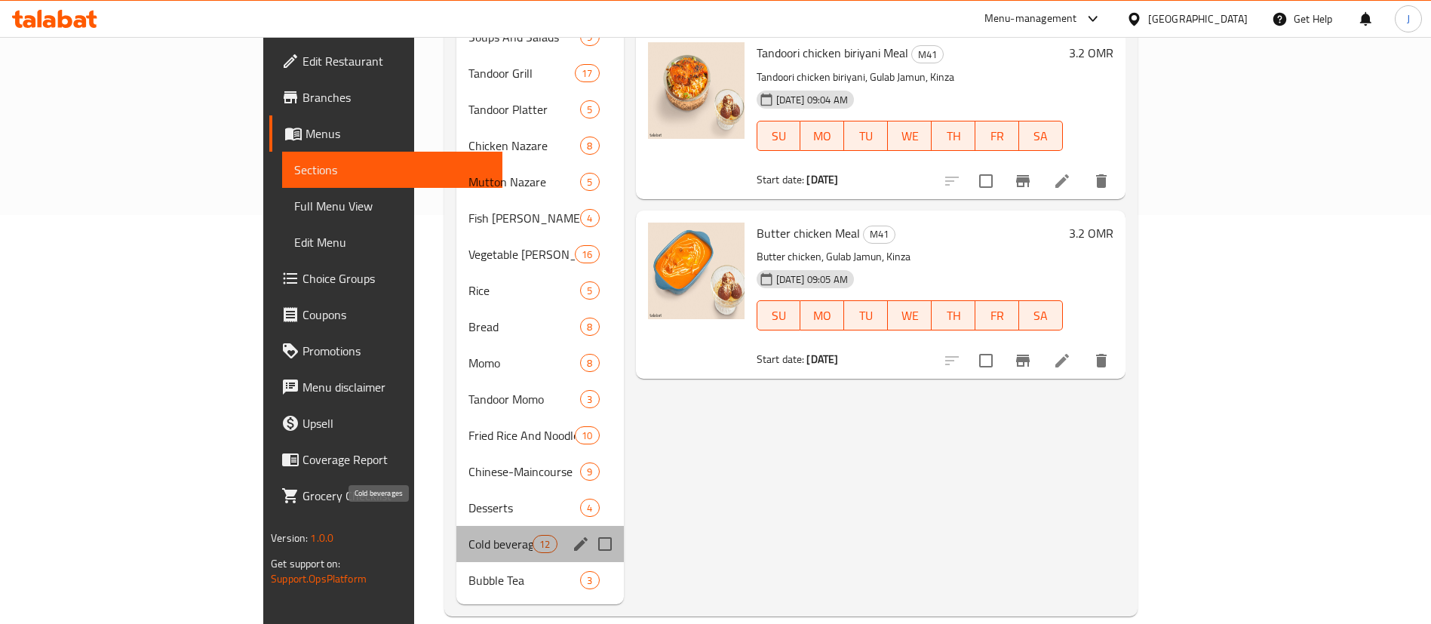  What do you see at coordinates (396, 97) in the screenshot?
I see `span: Branches` at bounding box center [396, 97].